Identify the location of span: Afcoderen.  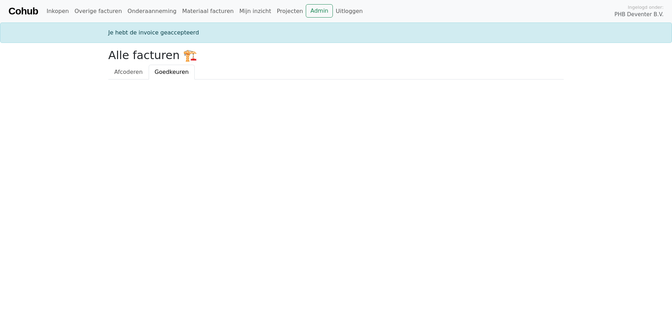
(128, 72).